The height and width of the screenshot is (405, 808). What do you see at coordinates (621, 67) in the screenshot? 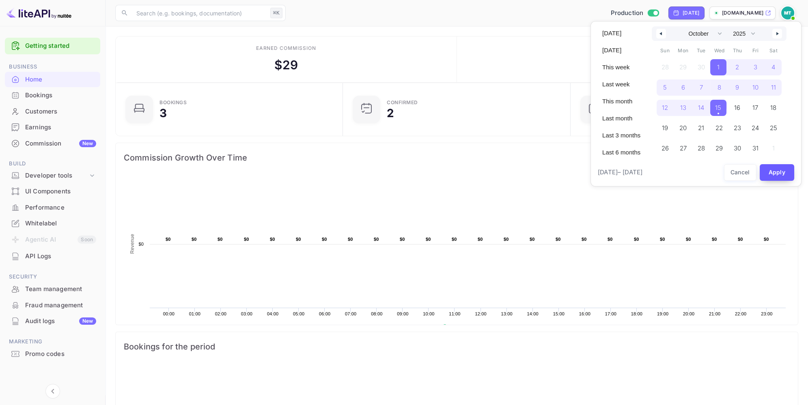
I see `span: This week` at bounding box center [621, 67].